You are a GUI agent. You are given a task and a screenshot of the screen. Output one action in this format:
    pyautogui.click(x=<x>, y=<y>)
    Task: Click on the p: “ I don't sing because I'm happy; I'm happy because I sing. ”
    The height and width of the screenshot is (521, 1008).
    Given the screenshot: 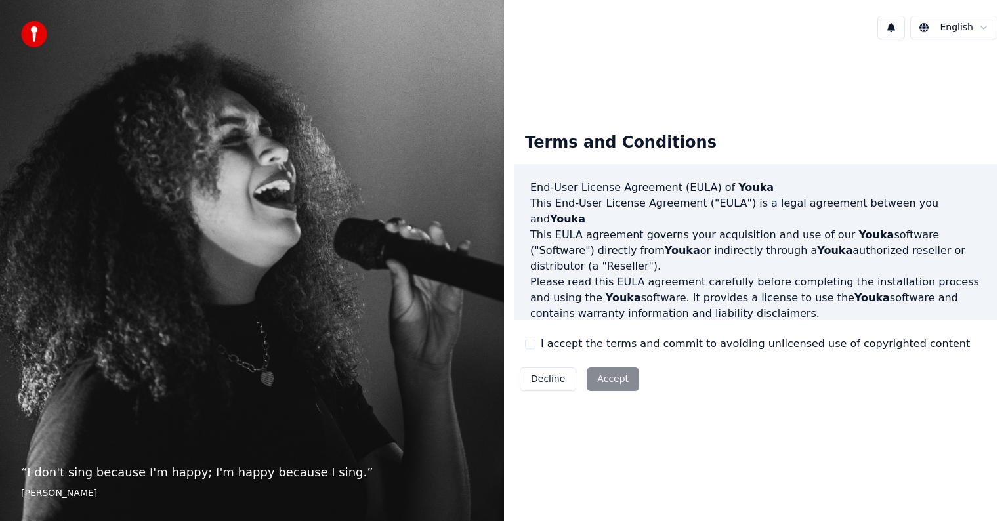 What is the action you would take?
    pyautogui.click(x=252, y=472)
    